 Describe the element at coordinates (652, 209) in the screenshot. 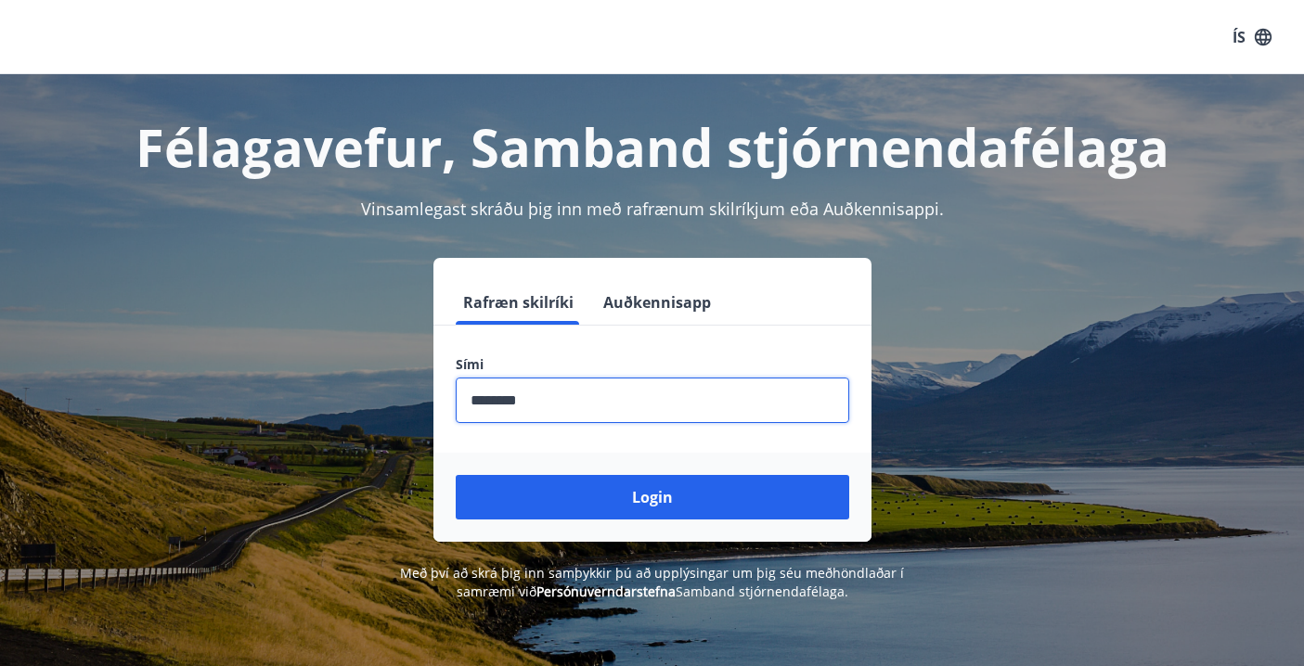

I see `span: Vinsamlegast skráðu þig inn með rafrænum skilríkjum eða Auðkennisappi.` at that location.